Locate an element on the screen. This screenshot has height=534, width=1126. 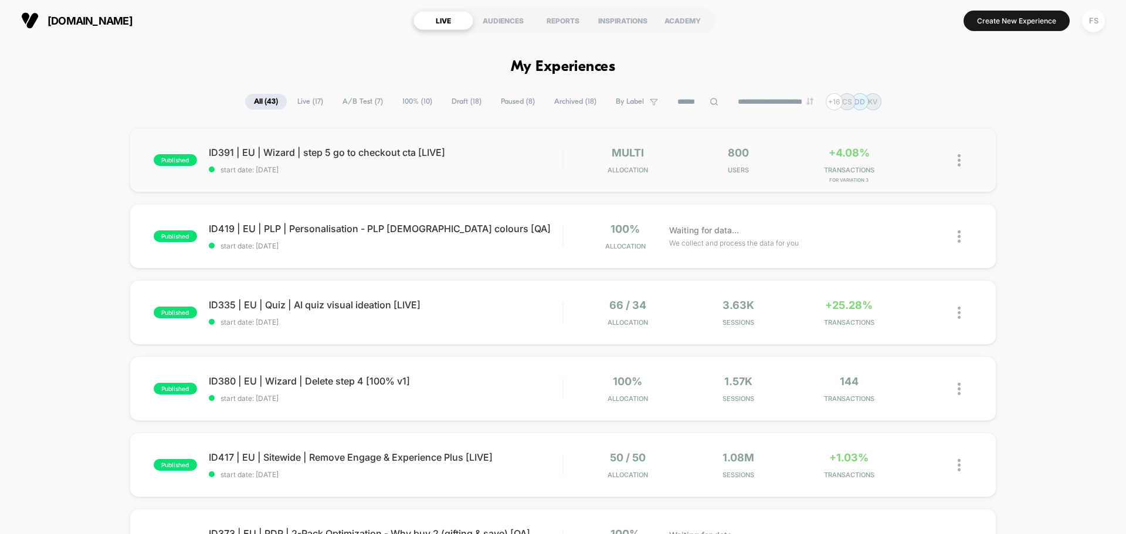
span: Archived ( 18 ) is located at coordinates (576, 101).